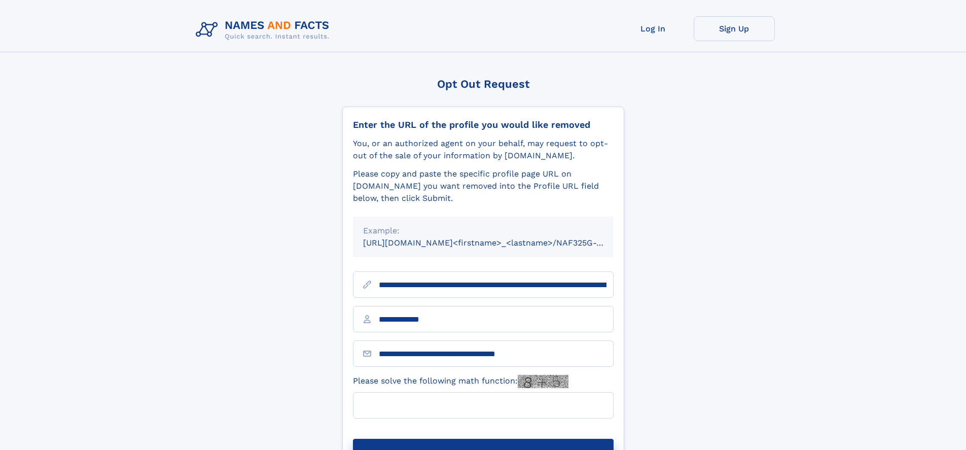 The image size is (966, 450). I want to click on a: Sign Up, so click(734, 28).